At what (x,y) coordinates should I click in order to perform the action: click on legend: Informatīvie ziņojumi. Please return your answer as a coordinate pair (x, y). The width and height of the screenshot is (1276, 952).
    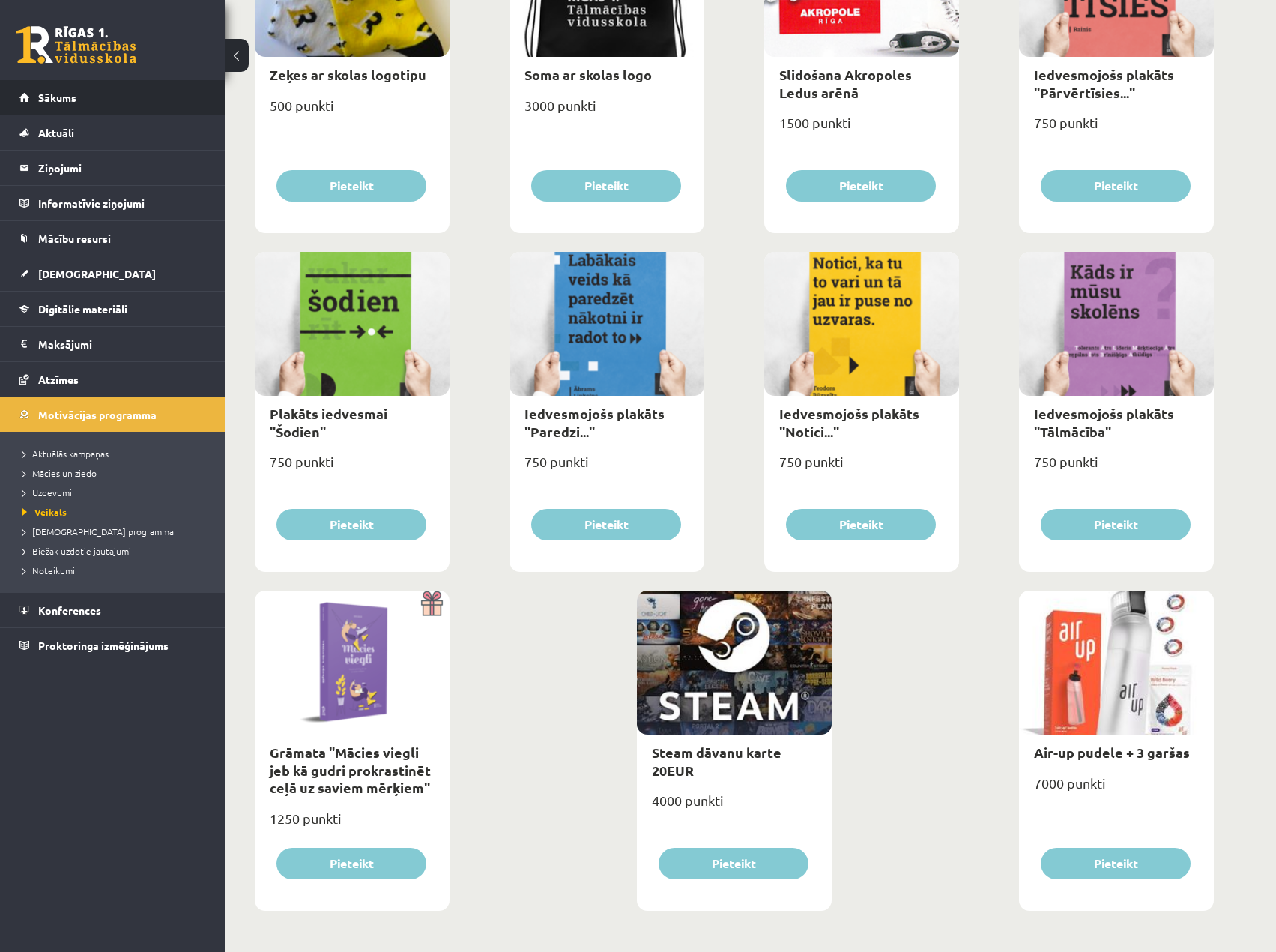
    Looking at the image, I should click on (122, 203).